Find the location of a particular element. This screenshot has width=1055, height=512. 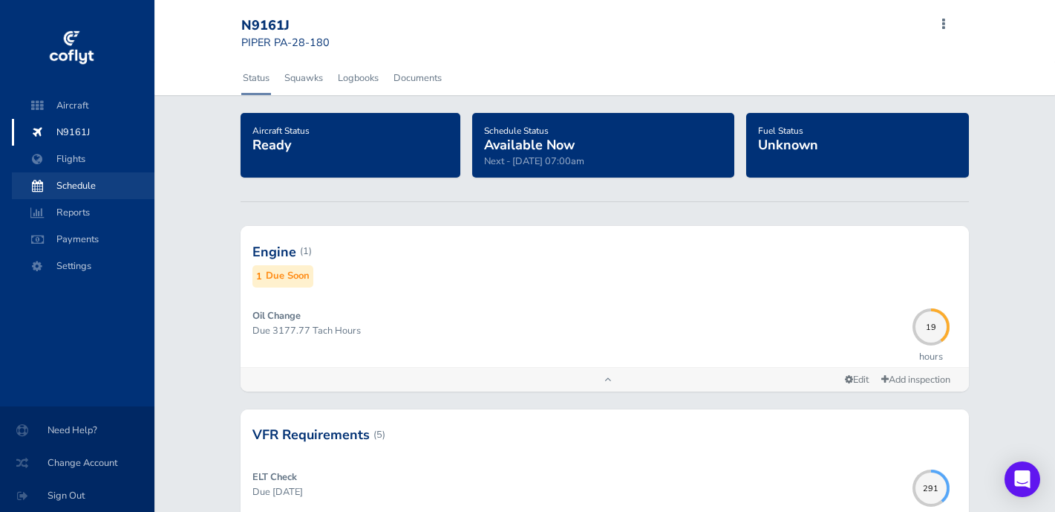

span: Schedule is located at coordinates (83, 186).